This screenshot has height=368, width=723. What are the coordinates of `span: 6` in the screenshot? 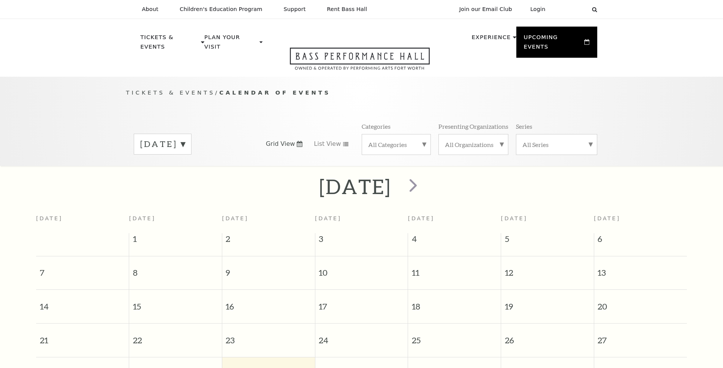 It's located at (641, 241).